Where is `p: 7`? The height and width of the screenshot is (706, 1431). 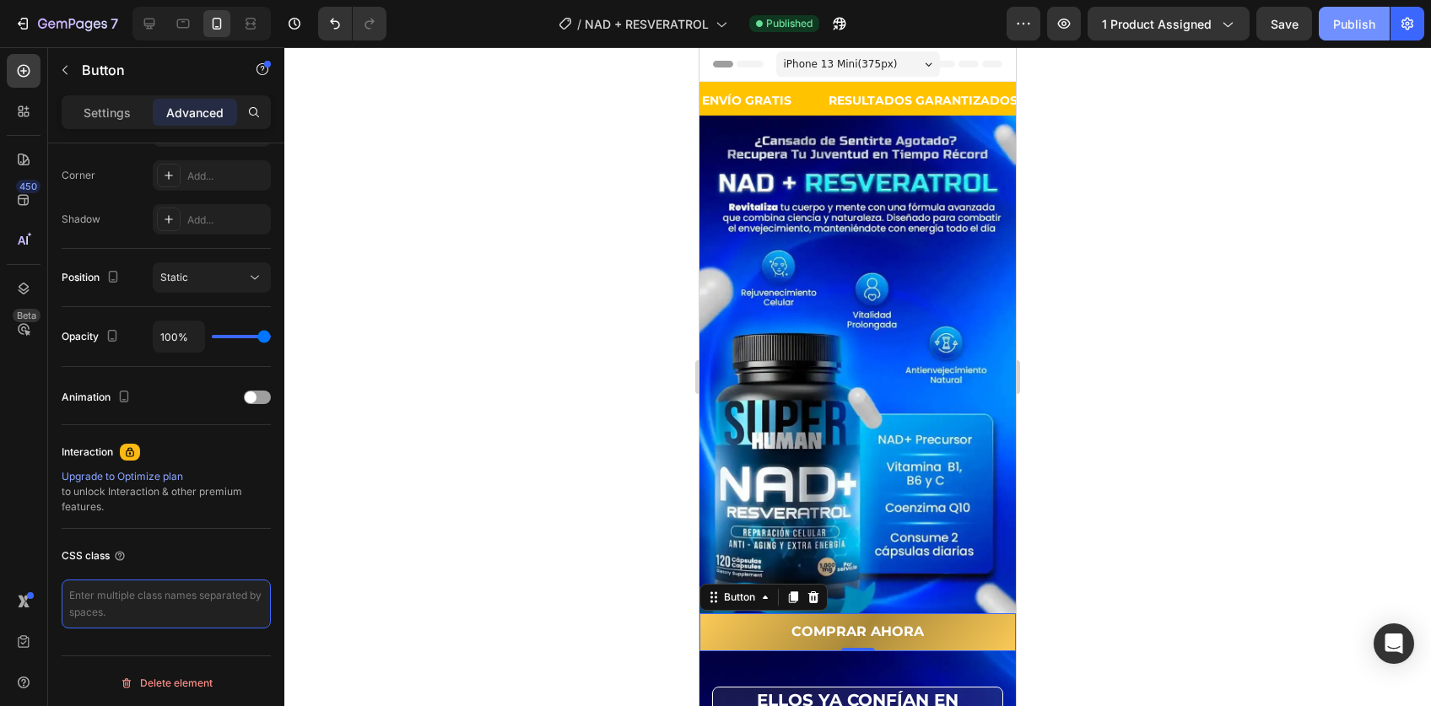
p: 7 is located at coordinates (114, 24).